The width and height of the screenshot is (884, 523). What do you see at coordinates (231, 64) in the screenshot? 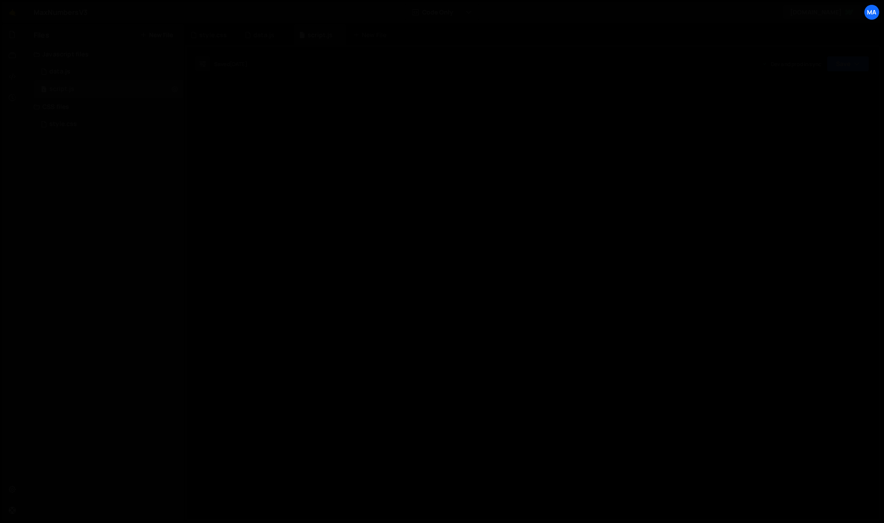
I see `div: Saved` at bounding box center [231, 64].